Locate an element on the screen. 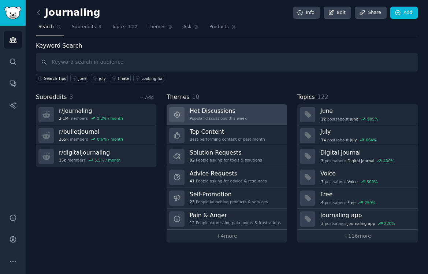 This screenshot has width=428, height=274. h3: June is located at coordinates (366, 110).